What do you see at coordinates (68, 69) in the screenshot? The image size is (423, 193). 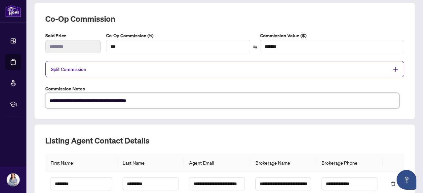 I see `span: Split Commission` at bounding box center [68, 69].